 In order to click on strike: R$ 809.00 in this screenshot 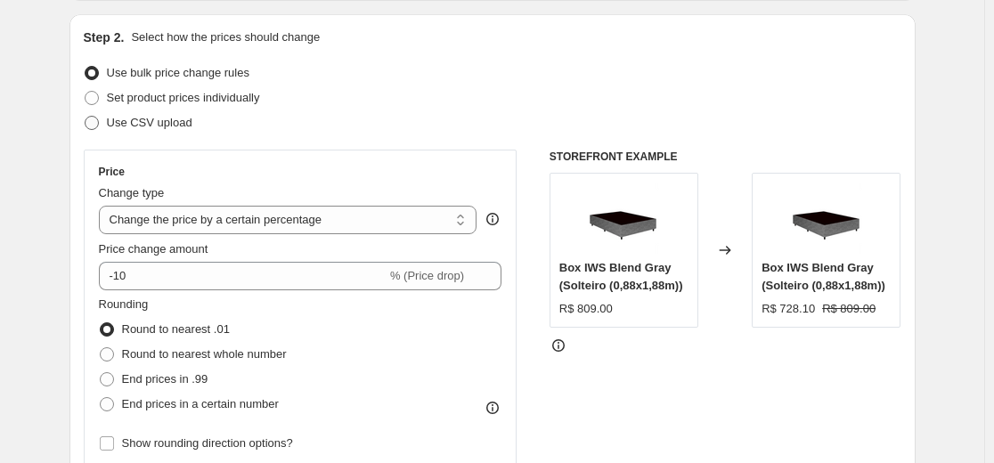, I will do `click(848, 309)`.